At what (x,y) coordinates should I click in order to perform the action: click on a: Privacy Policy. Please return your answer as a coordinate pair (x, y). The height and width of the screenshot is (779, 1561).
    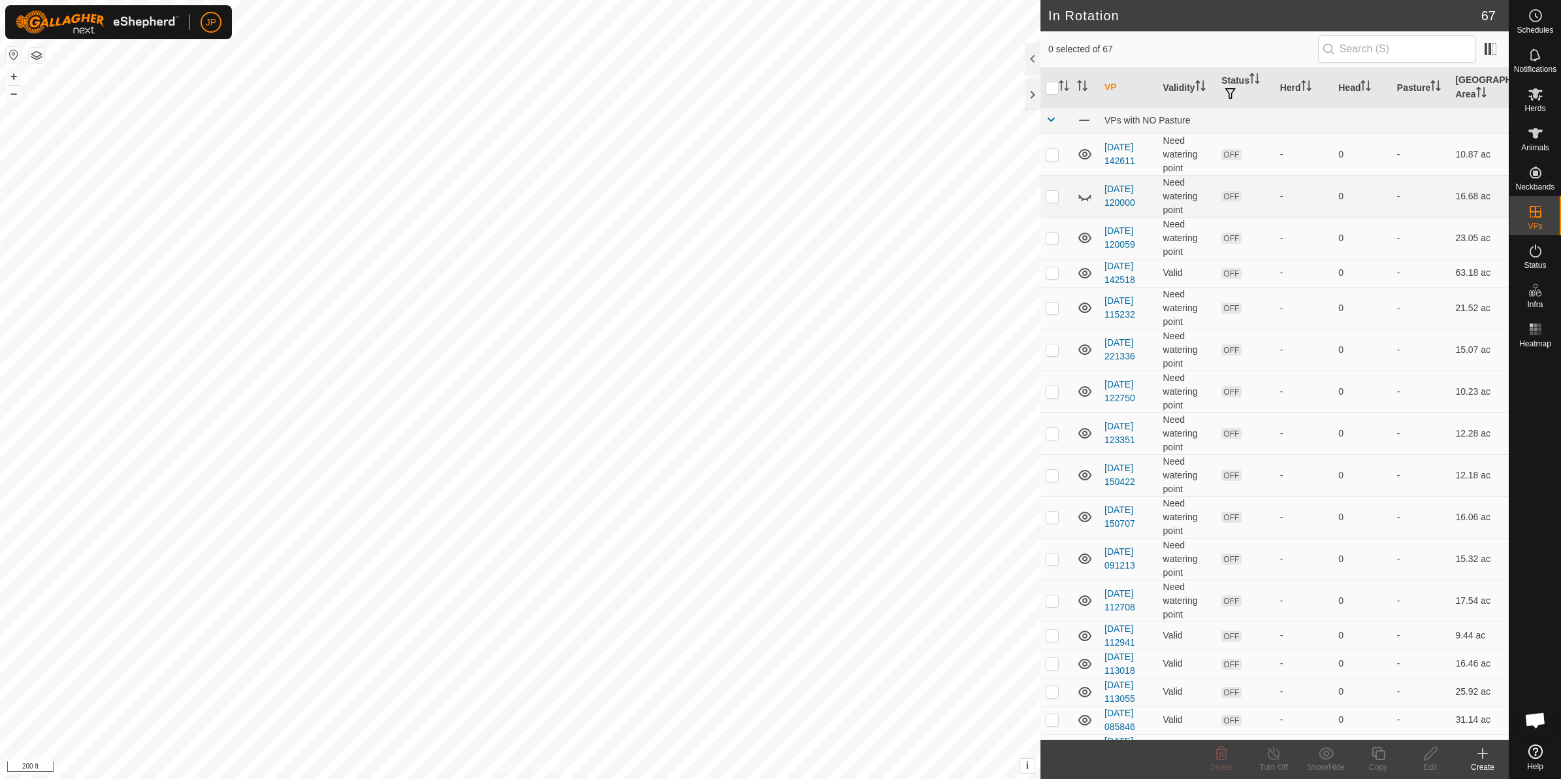
    Looking at the image, I should click on (493, 768).